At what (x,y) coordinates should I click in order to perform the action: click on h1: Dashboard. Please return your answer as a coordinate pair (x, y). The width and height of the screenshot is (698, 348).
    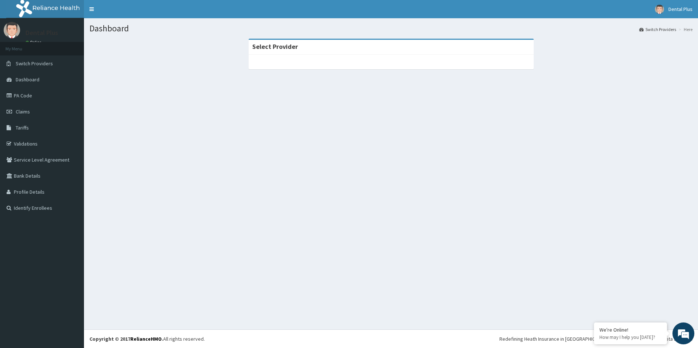
    Looking at the image, I should click on (391, 28).